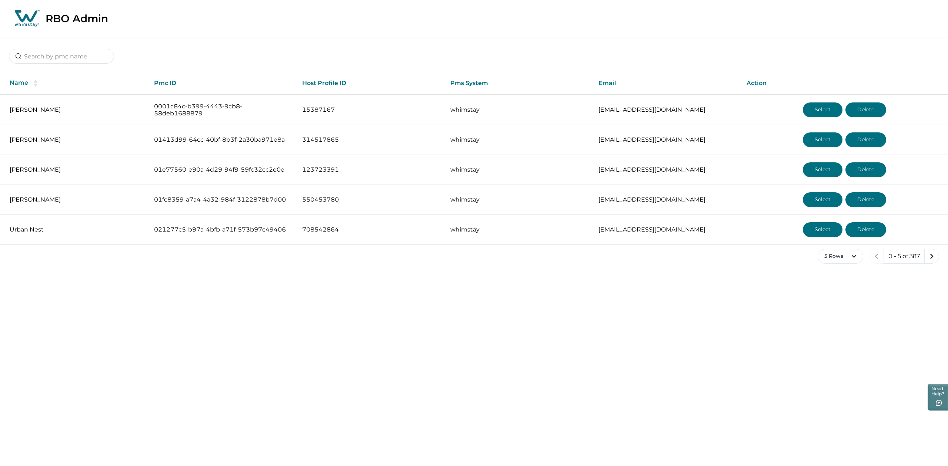  Describe the element at coordinates (876, 257) in the screenshot. I see `button: previous page` at that location.